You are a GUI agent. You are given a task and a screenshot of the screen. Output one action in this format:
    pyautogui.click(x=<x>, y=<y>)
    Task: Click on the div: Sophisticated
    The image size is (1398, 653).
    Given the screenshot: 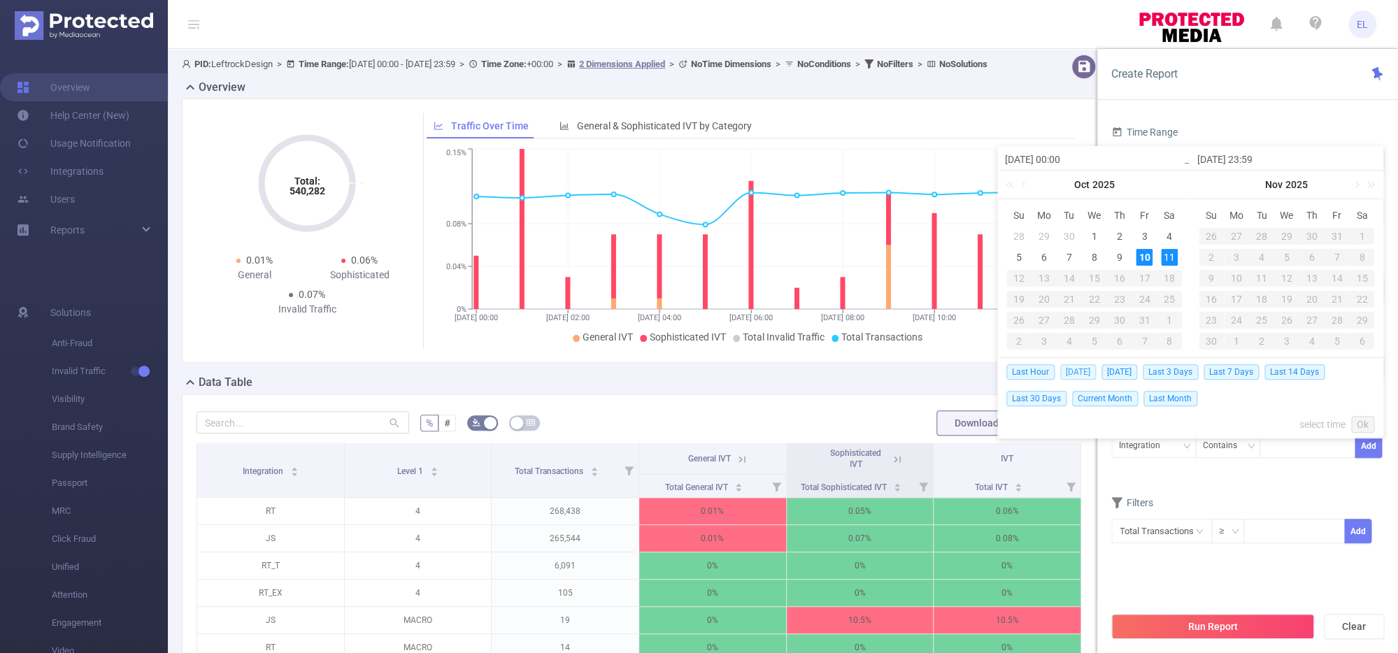 What is the action you would take?
    pyautogui.click(x=359, y=275)
    